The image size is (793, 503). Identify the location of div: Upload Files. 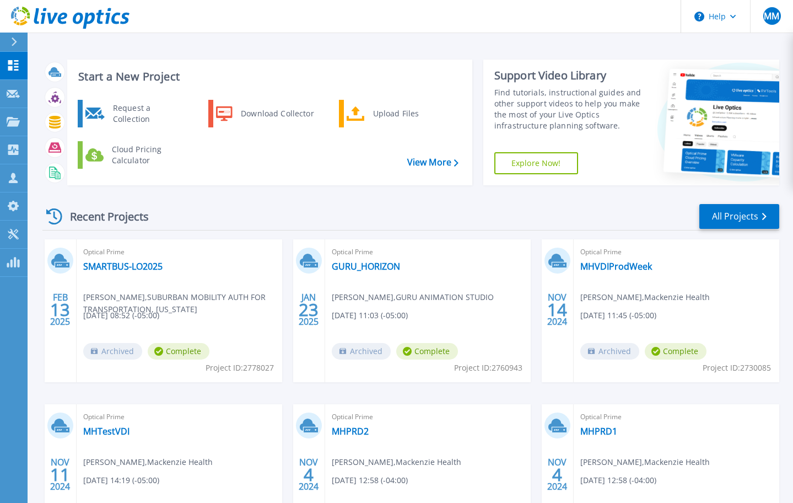
(409, 114).